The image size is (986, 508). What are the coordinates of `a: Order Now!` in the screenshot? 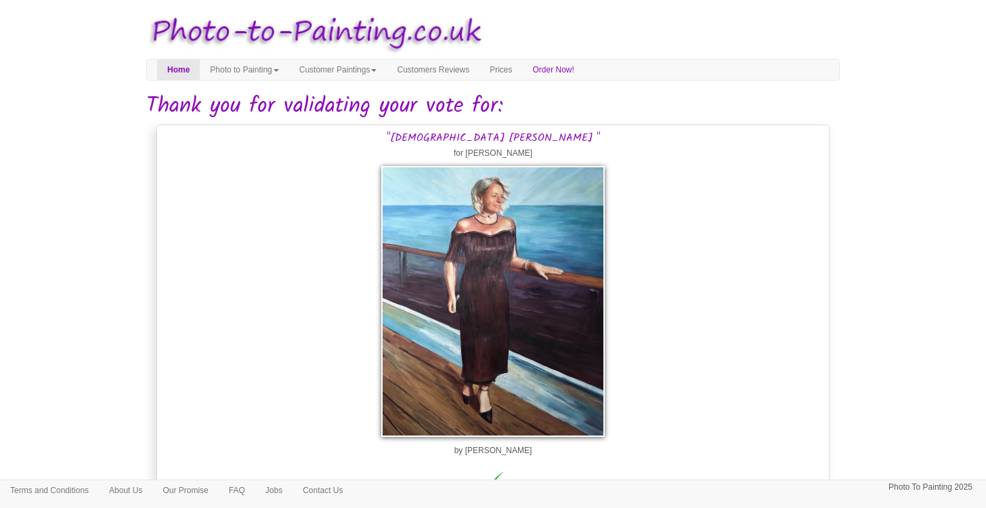 It's located at (554, 70).